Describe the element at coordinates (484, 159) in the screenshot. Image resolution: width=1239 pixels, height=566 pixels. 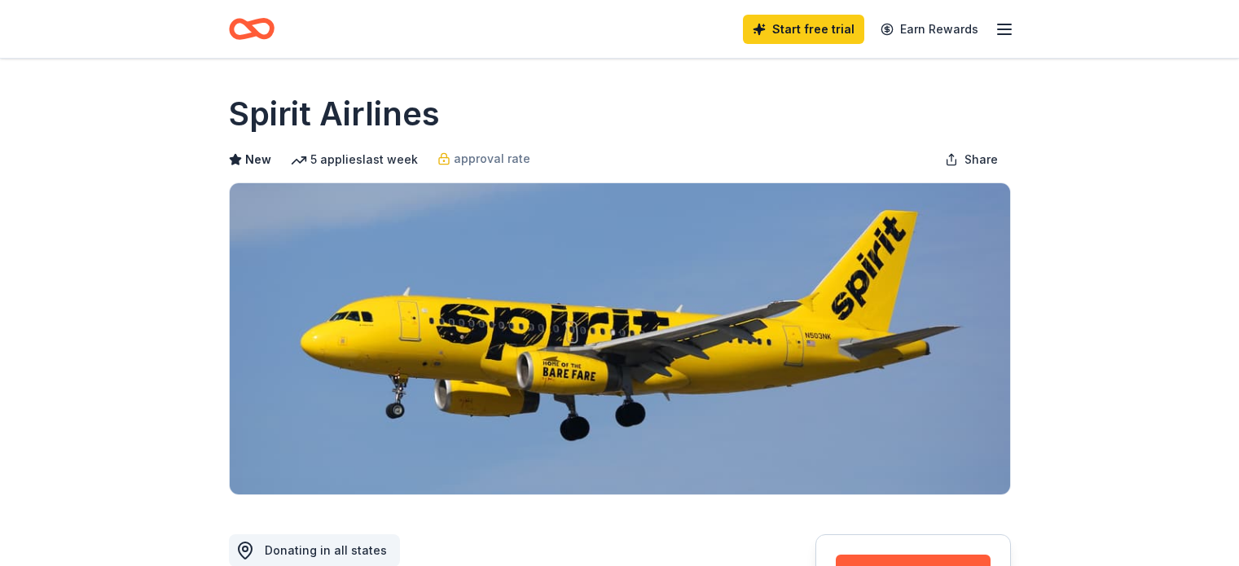
I see `a: approval rate` at that location.